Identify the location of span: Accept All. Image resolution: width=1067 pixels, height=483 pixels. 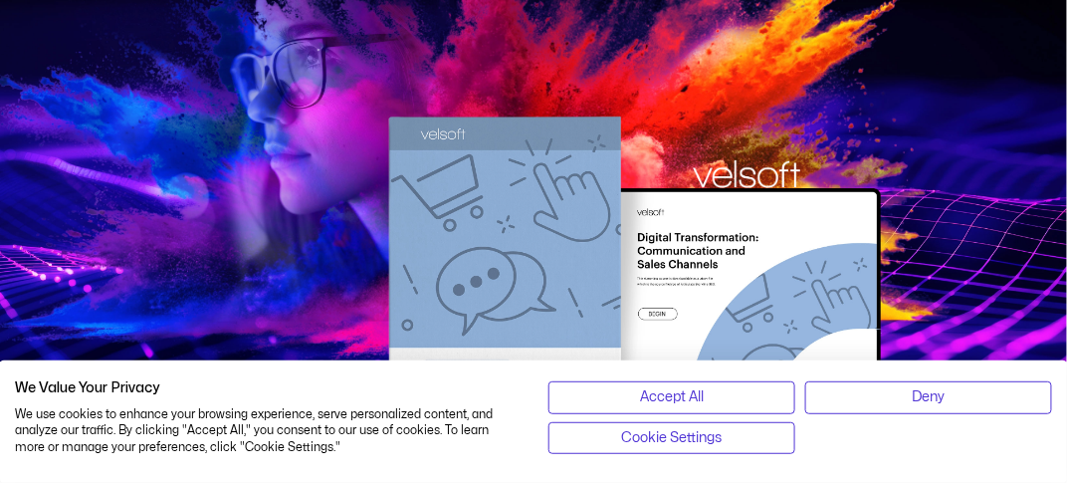
(672, 397).